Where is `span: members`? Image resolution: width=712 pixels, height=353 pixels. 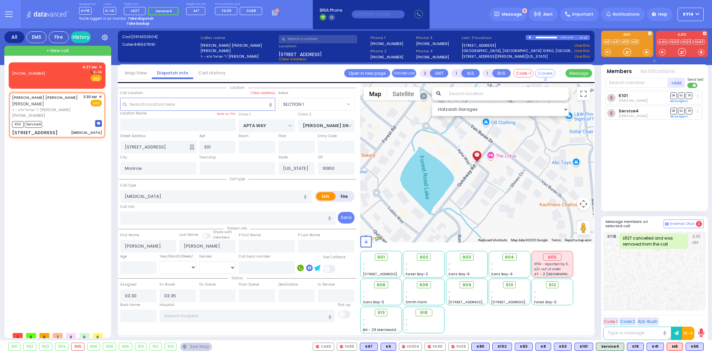
span: members is located at coordinates (221, 237).